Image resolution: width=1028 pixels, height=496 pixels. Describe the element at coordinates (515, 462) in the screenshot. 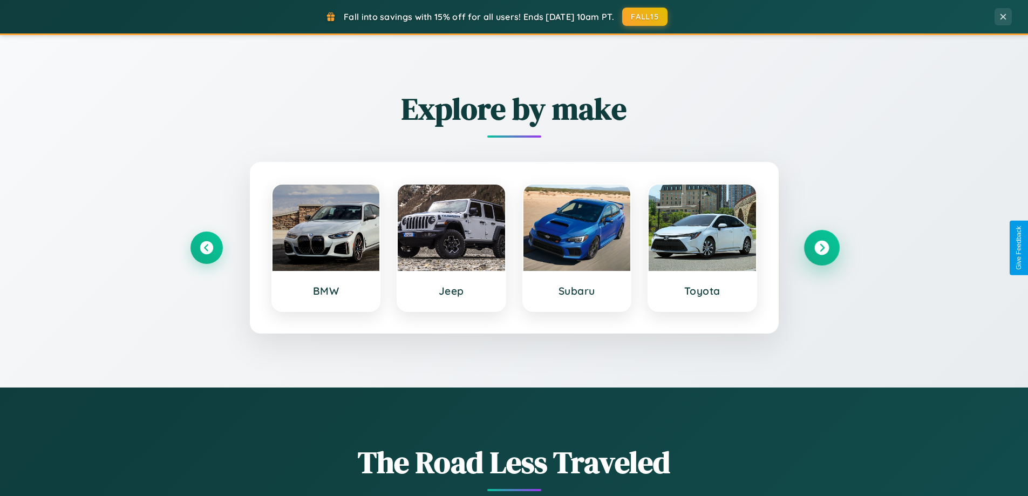

I see `h1: The Road Less Traveled` at that location.